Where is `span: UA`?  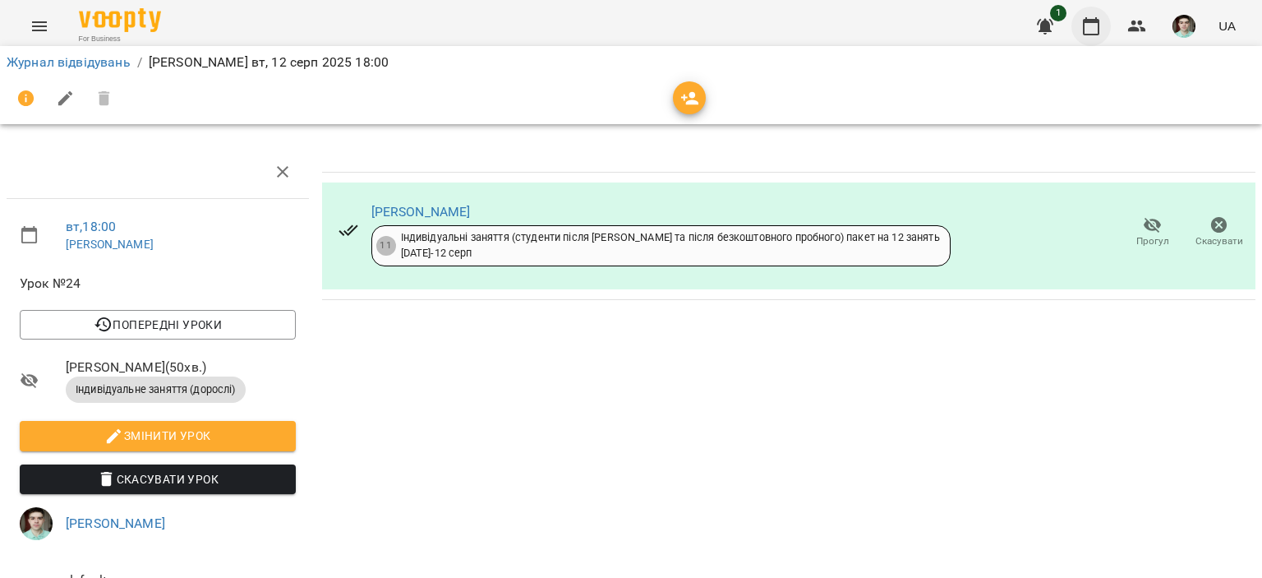
span: UA is located at coordinates (1227, 25).